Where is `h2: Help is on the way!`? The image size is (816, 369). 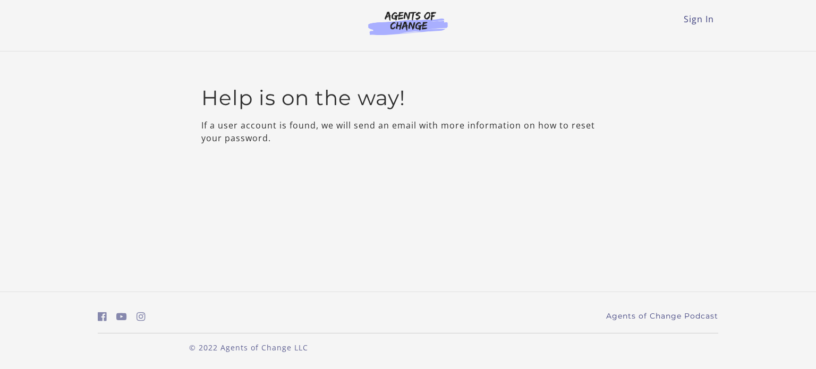
h2: Help is on the way! is located at coordinates (408, 98).